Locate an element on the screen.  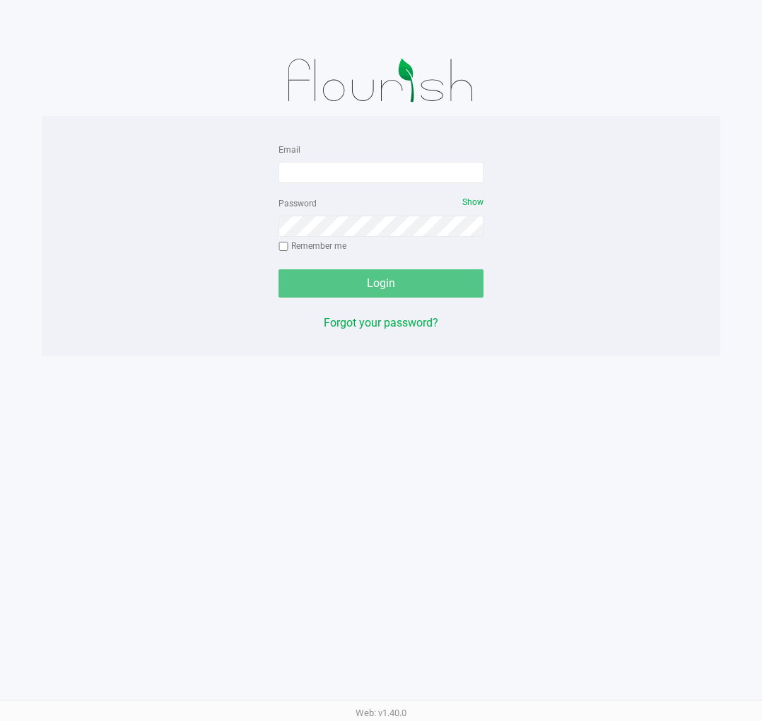
label: Password is located at coordinates (298, 204).